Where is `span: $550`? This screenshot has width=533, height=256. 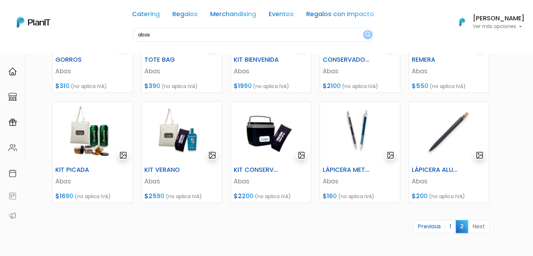 span: $550 is located at coordinates (420, 86).